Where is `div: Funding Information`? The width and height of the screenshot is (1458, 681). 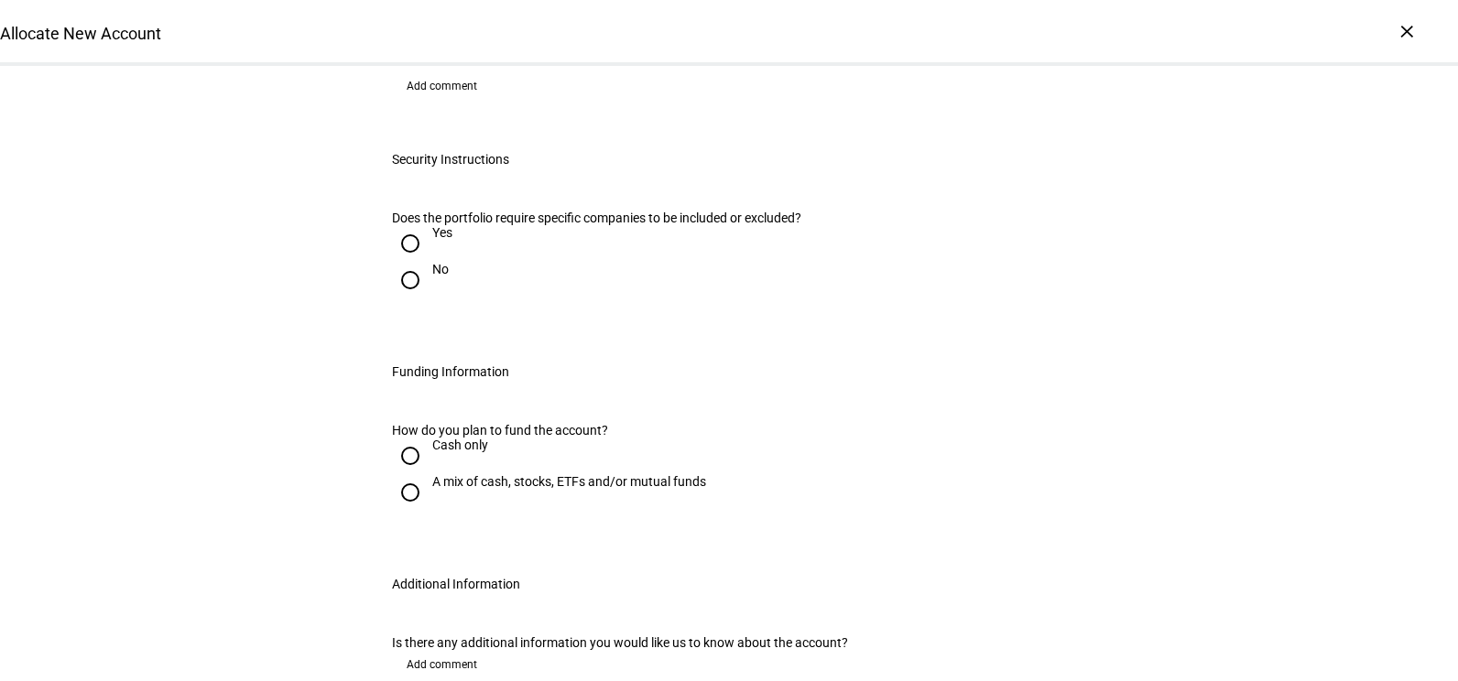
div: Funding Information is located at coordinates (450, 372).